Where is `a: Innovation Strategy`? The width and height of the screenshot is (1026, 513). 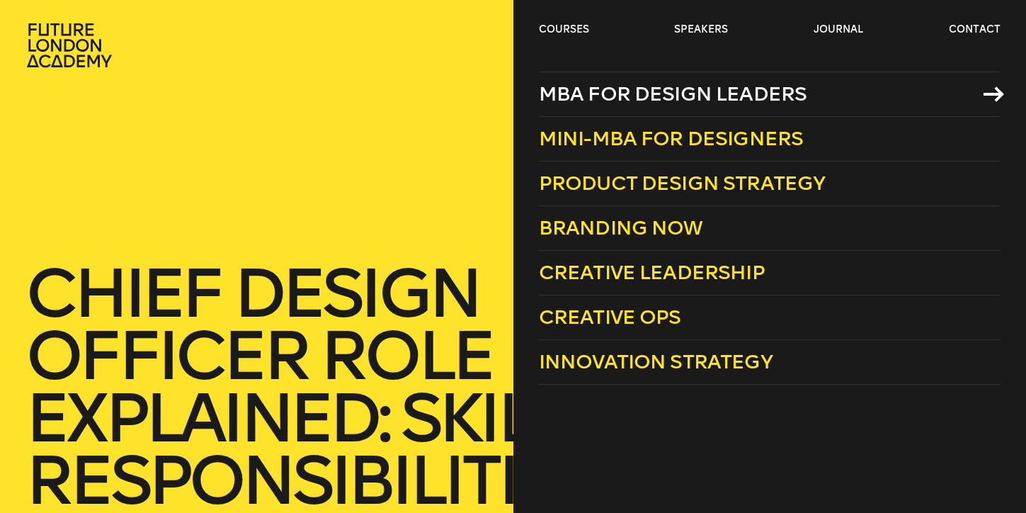
a: Innovation Strategy is located at coordinates (770, 362).